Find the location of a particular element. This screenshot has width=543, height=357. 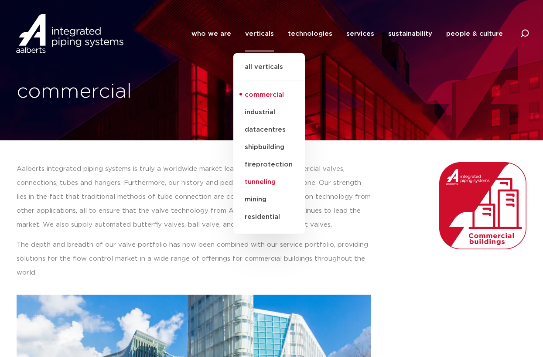

a: verticals is located at coordinates (259, 34).